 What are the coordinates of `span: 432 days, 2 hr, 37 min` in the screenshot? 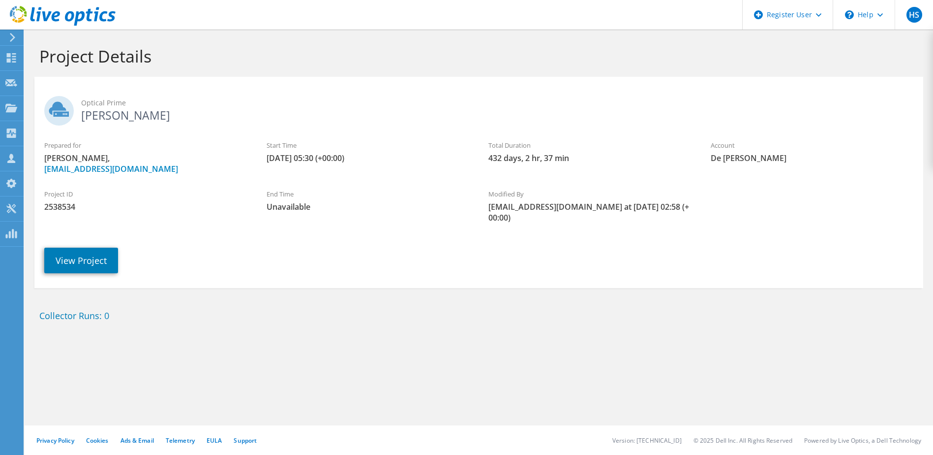 It's located at (590, 158).